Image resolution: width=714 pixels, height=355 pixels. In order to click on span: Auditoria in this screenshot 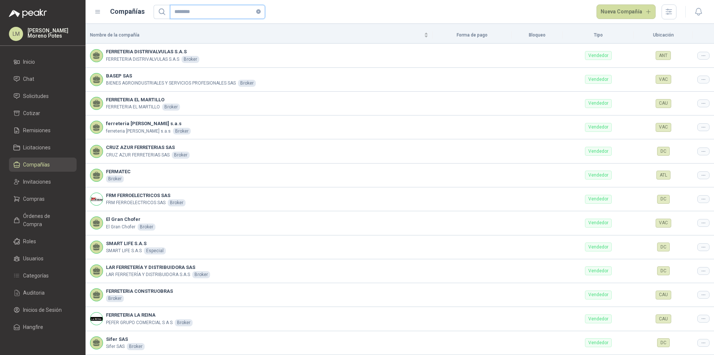, I will do `click(34, 292)`.